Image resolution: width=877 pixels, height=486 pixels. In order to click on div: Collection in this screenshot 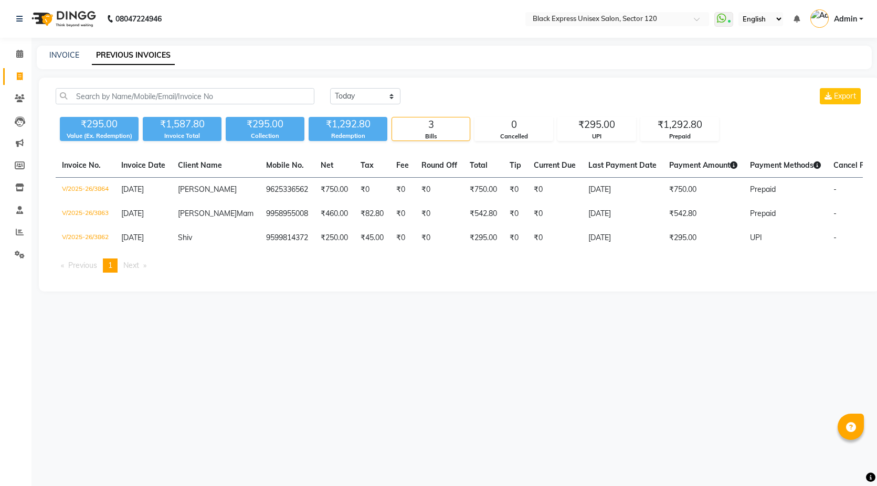, I will do `click(265, 136)`.